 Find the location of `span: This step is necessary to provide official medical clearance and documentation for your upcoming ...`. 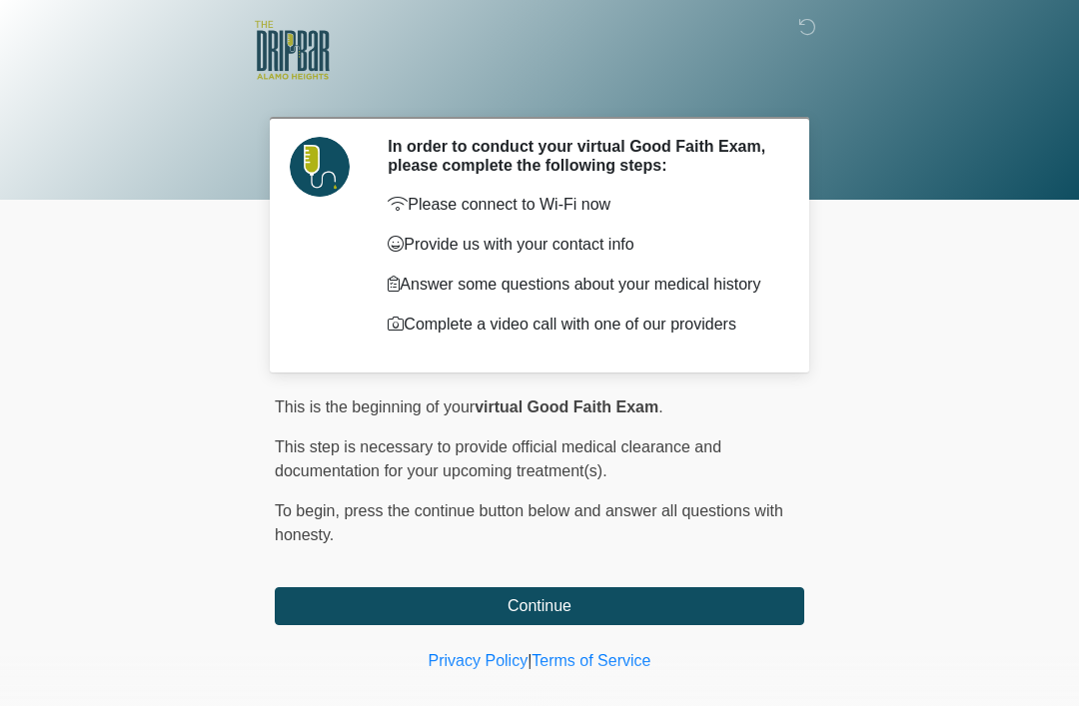

span: This step is necessary to provide official medical clearance and documentation for your upcoming ... is located at coordinates (497, 458).